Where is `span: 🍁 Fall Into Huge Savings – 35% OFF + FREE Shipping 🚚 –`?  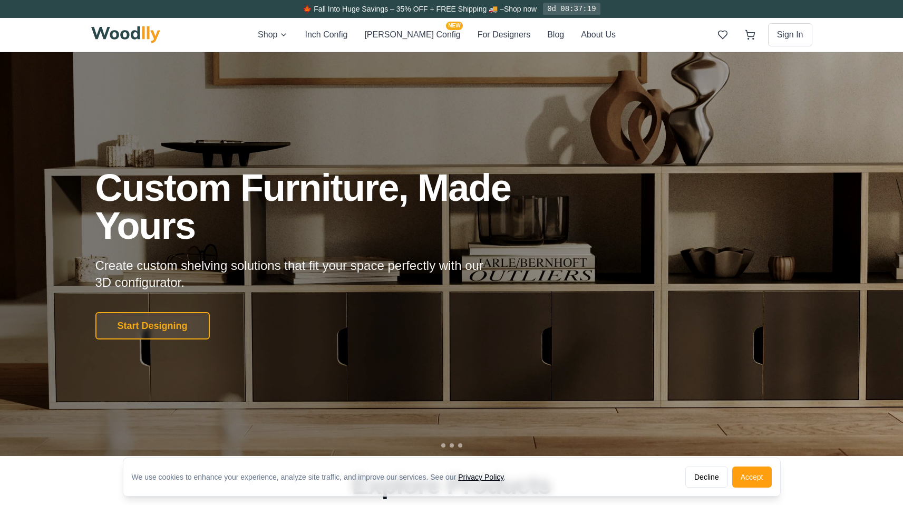 span: 🍁 Fall Into Huge Savings – 35% OFF + FREE Shipping 🚚 – is located at coordinates (403, 9).